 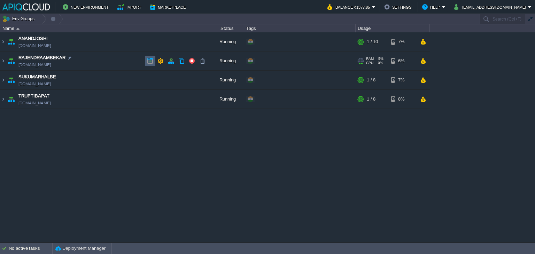 What do you see at coordinates (432, 7) in the screenshot?
I see `button: Help` at bounding box center [432, 7].